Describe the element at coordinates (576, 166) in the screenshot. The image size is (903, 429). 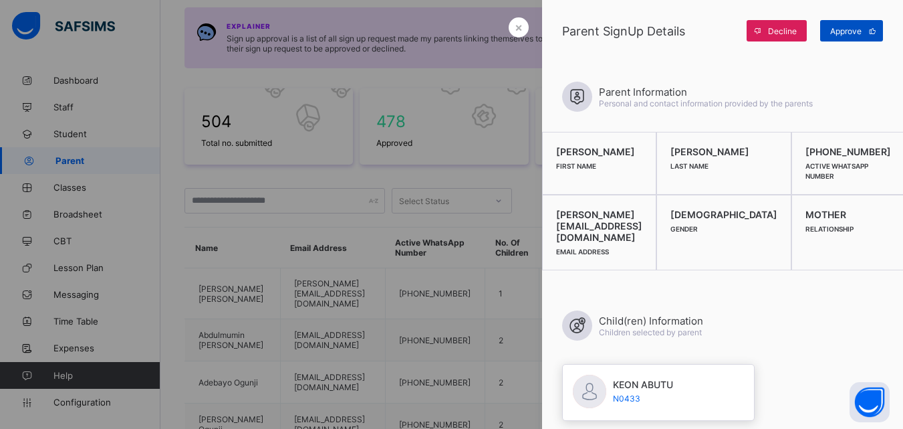
I see `span: First Name` at that location.